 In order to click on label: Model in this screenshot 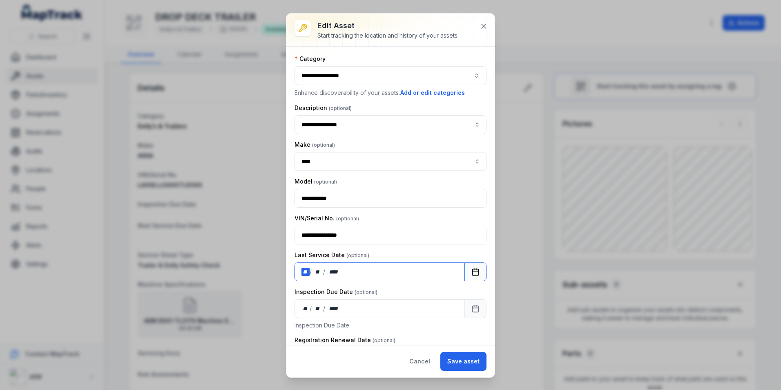, I will do `click(316, 181)`.